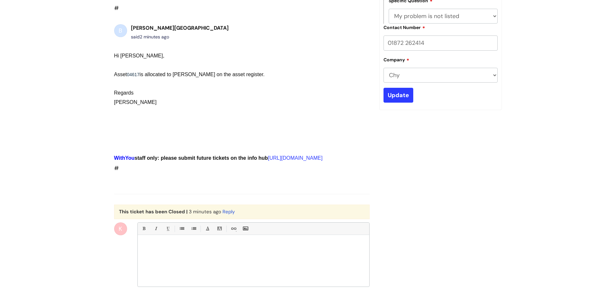 The image size is (616, 294). I want to click on a: Back Color, so click(219, 229).